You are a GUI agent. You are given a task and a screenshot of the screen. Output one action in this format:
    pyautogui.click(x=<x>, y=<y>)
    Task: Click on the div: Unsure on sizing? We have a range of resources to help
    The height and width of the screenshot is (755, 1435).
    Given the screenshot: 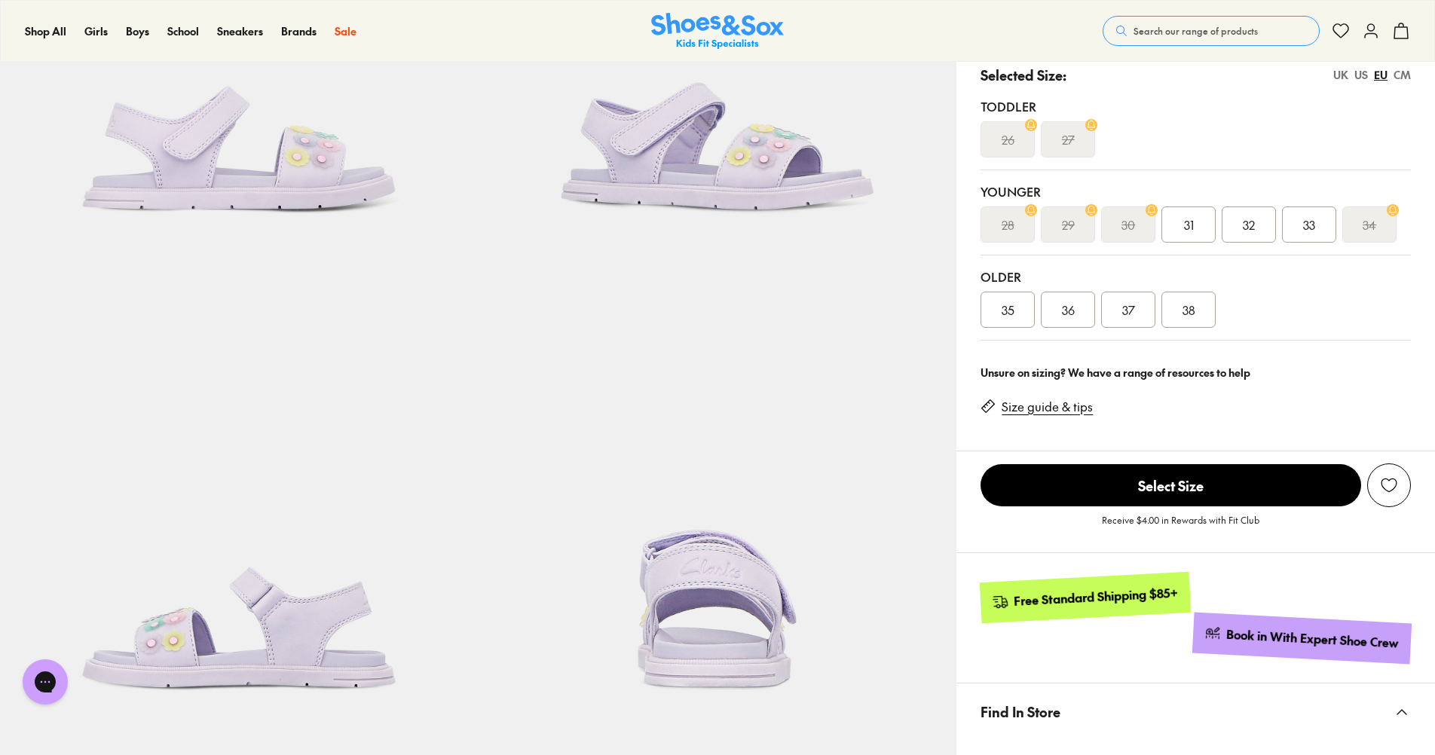 What is the action you would take?
    pyautogui.click(x=1196, y=372)
    